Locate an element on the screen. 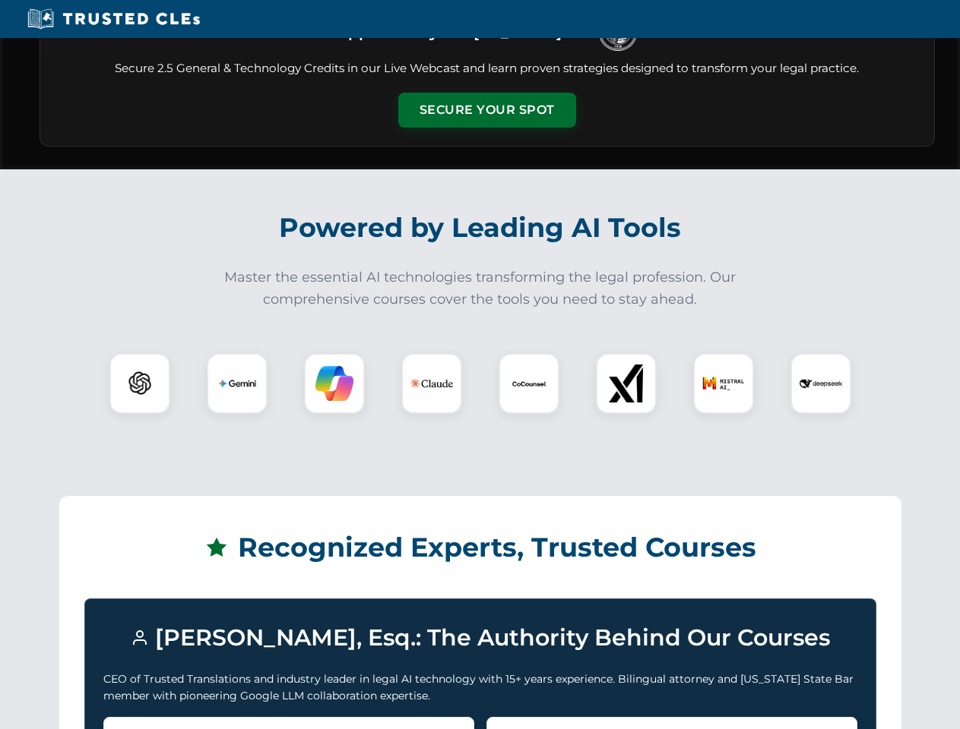 The width and height of the screenshot is (960, 729). div: Copilot is located at coordinates (334, 384).